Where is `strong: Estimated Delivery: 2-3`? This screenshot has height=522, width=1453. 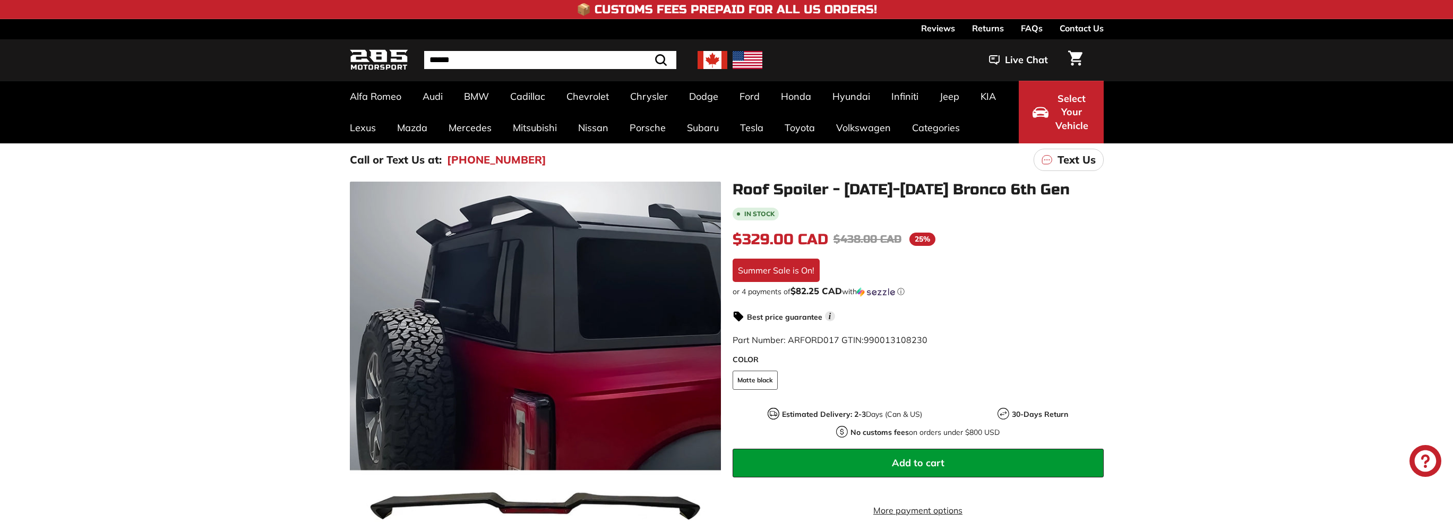 strong: Estimated Delivery: 2-3 is located at coordinates (824, 414).